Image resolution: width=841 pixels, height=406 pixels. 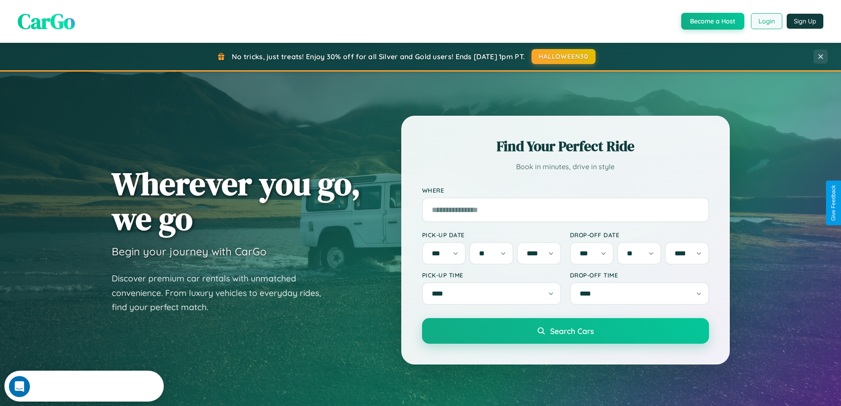 I want to click on h1: Wherever you go, we go, so click(x=236, y=201).